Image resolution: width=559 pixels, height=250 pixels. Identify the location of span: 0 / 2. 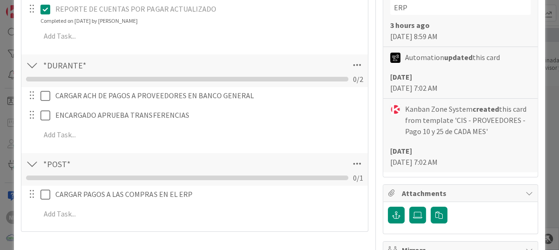
(358, 79).